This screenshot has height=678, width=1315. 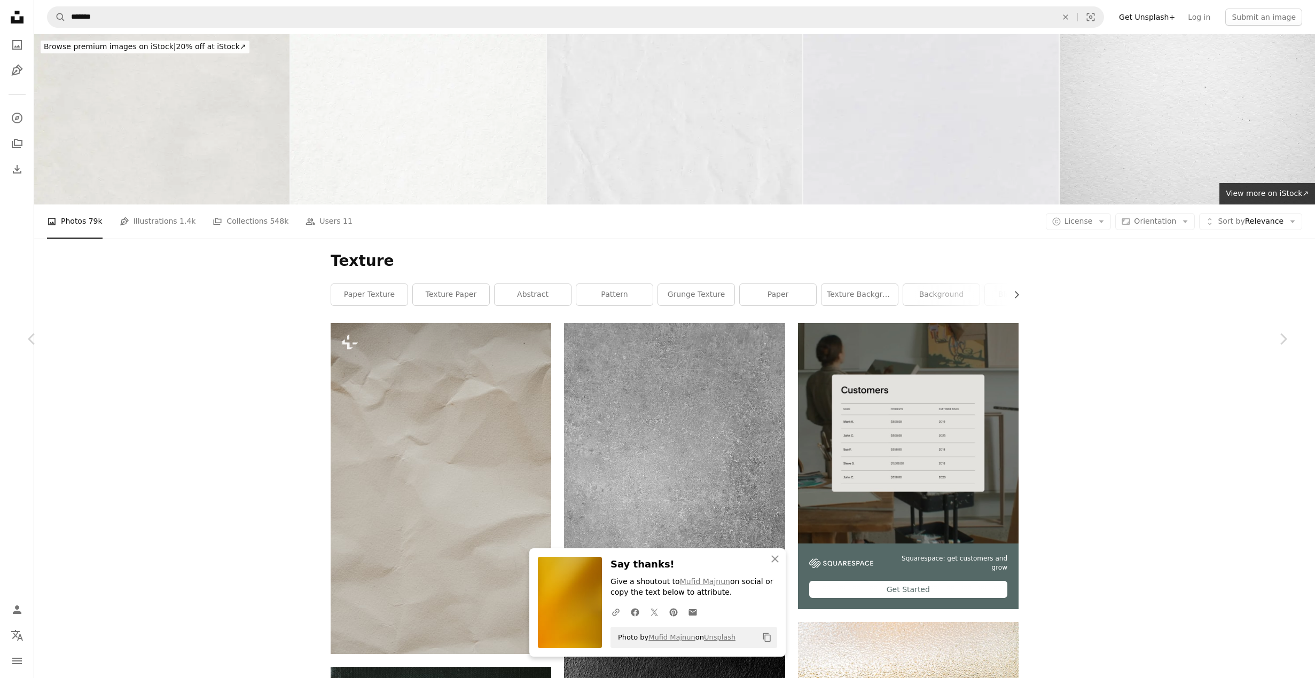 I want to click on a: texture background, so click(x=859, y=295).